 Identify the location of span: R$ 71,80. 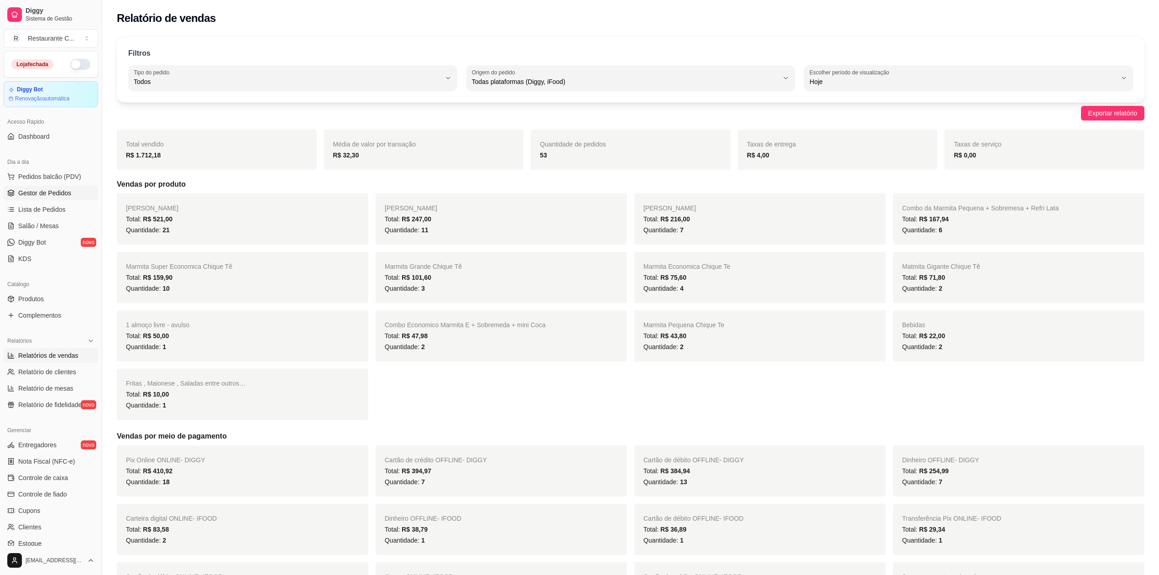
(932, 277).